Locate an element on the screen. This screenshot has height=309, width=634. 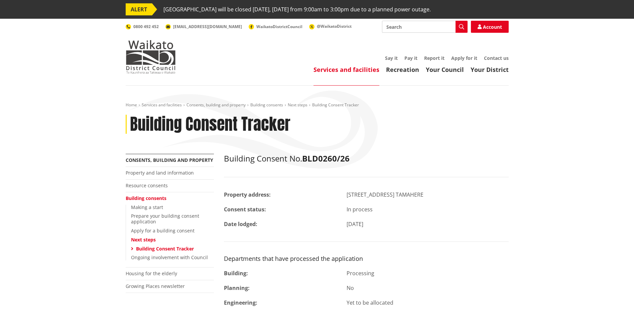
span: Building Consent Tracker is located at coordinates (336, 105).